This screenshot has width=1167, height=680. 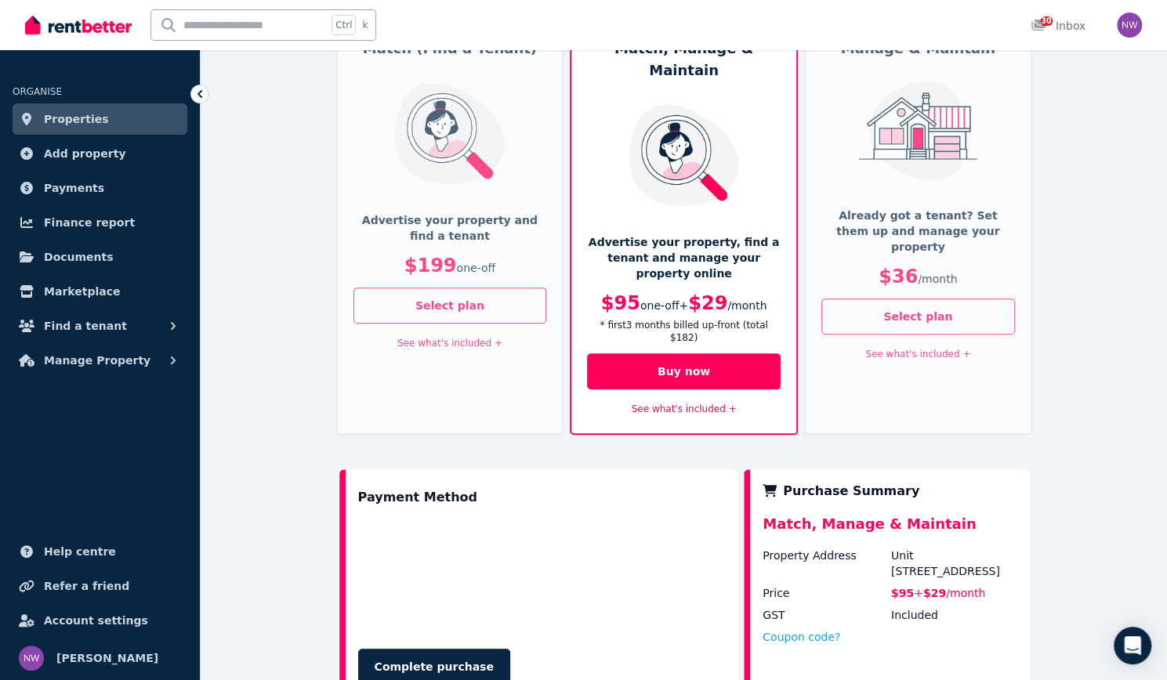 What do you see at coordinates (430, 266) in the screenshot?
I see `span: $199` at bounding box center [430, 266].